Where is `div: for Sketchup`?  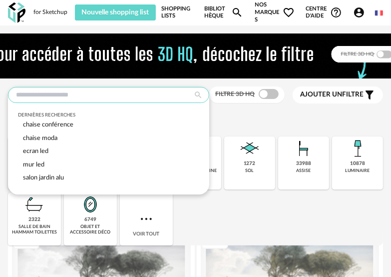 div: for Sketchup is located at coordinates (50, 12).